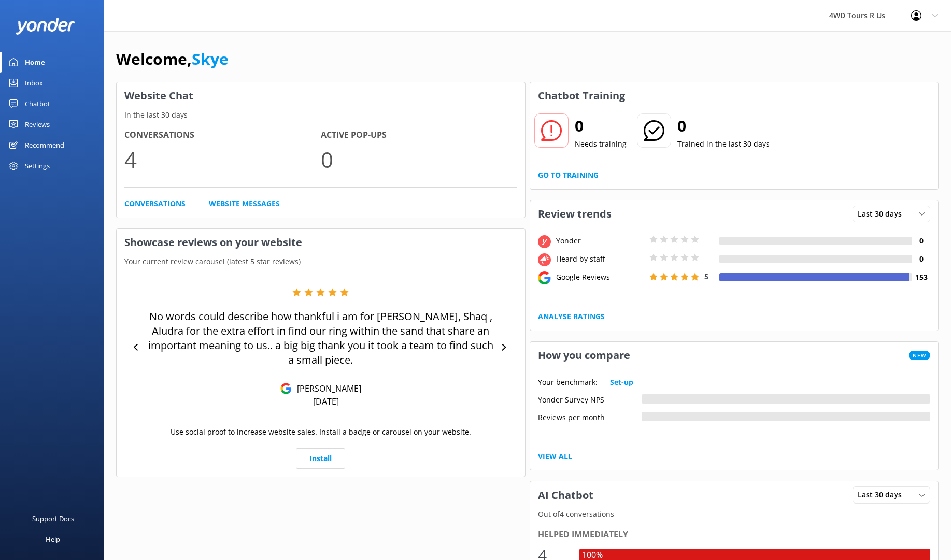 This screenshot has width=951, height=560. I want to click on span: 5, so click(706, 276).